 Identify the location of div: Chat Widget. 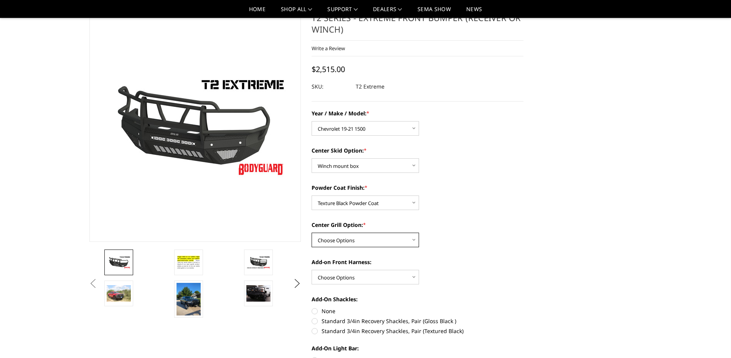
(712, 340).